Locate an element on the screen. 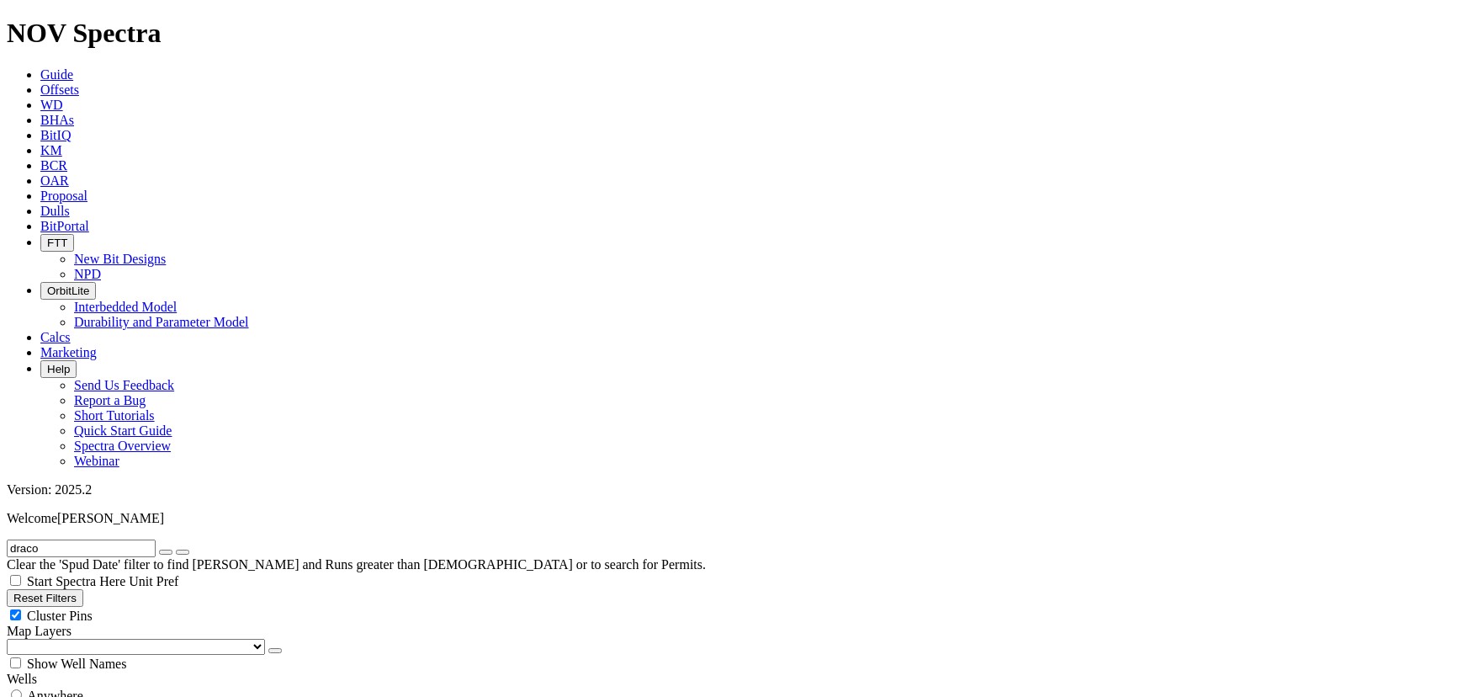  a: BHAs is located at coordinates (57, 119).